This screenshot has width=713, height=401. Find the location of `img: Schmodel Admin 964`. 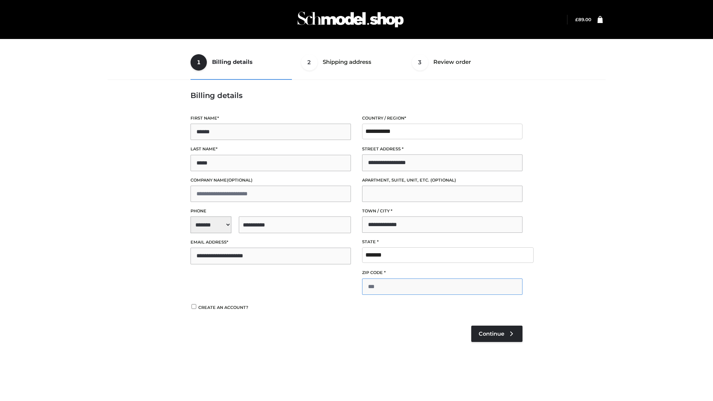

img: Schmodel Admin 964 is located at coordinates (351, 19).